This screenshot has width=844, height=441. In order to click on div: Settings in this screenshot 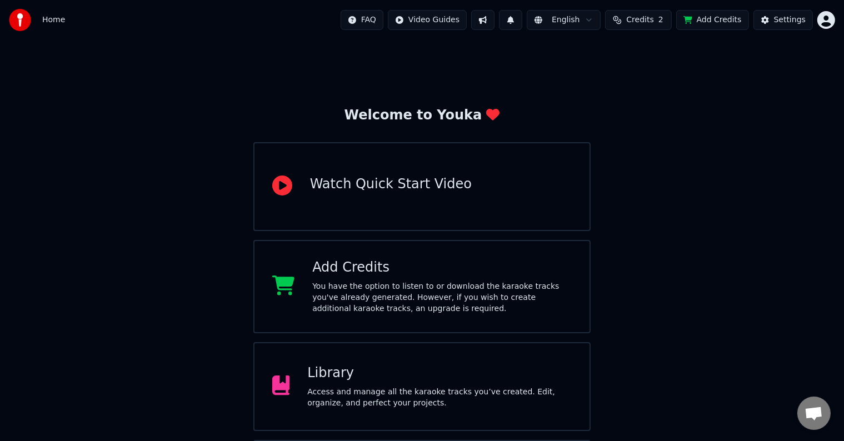, I will do `click(789, 20)`.